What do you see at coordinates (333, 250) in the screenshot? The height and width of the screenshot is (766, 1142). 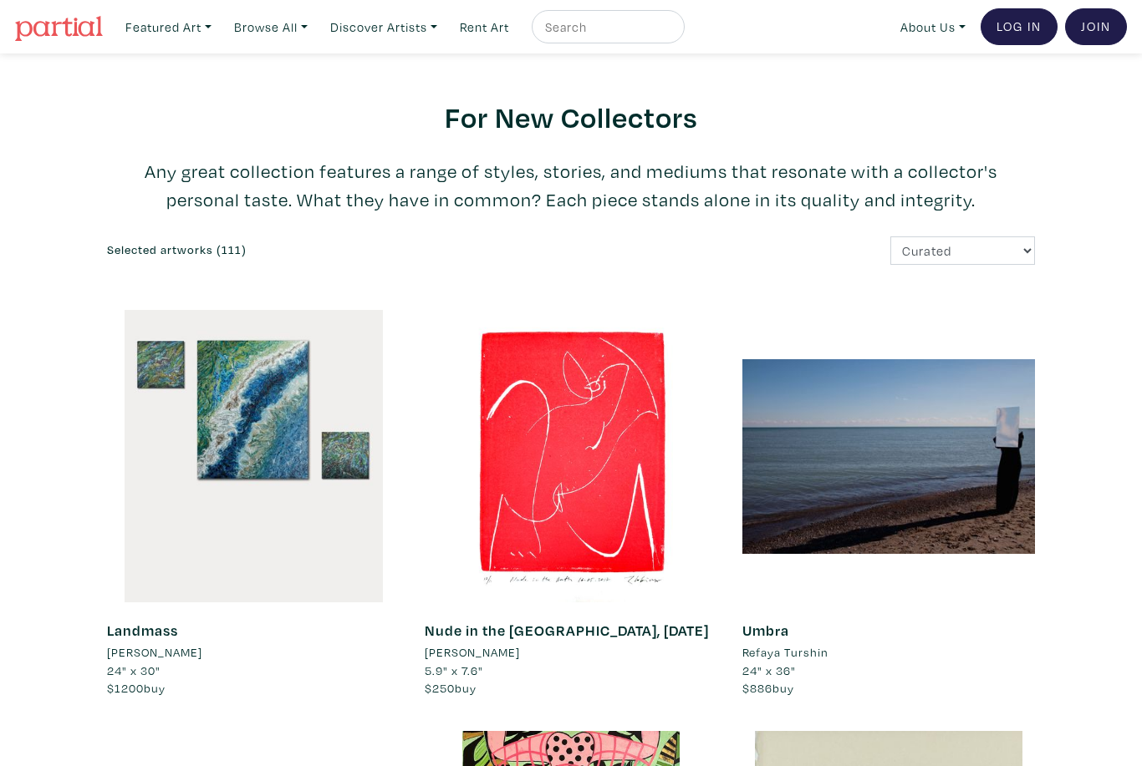 I see `h6: Selected artworks (111)` at bounding box center [333, 250].